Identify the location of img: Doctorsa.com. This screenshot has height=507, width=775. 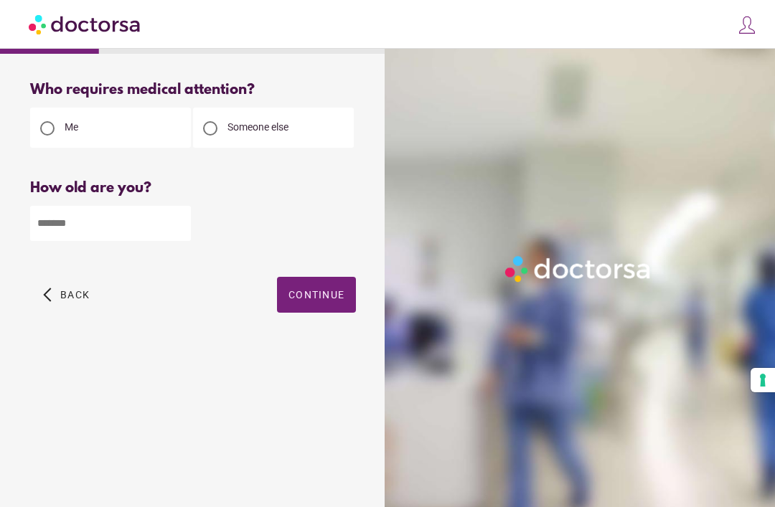
(85, 24).